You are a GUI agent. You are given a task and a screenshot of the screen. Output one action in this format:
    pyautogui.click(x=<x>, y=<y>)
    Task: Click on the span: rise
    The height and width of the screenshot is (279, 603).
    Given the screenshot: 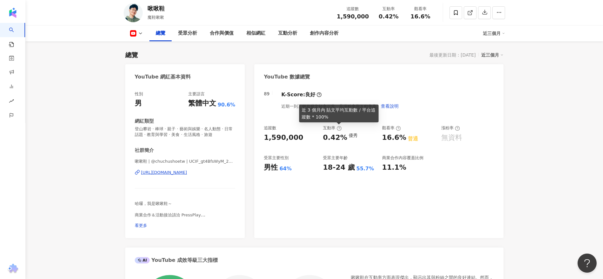 What is the action you would take?
    pyautogui.click(x=11, y=102)
    